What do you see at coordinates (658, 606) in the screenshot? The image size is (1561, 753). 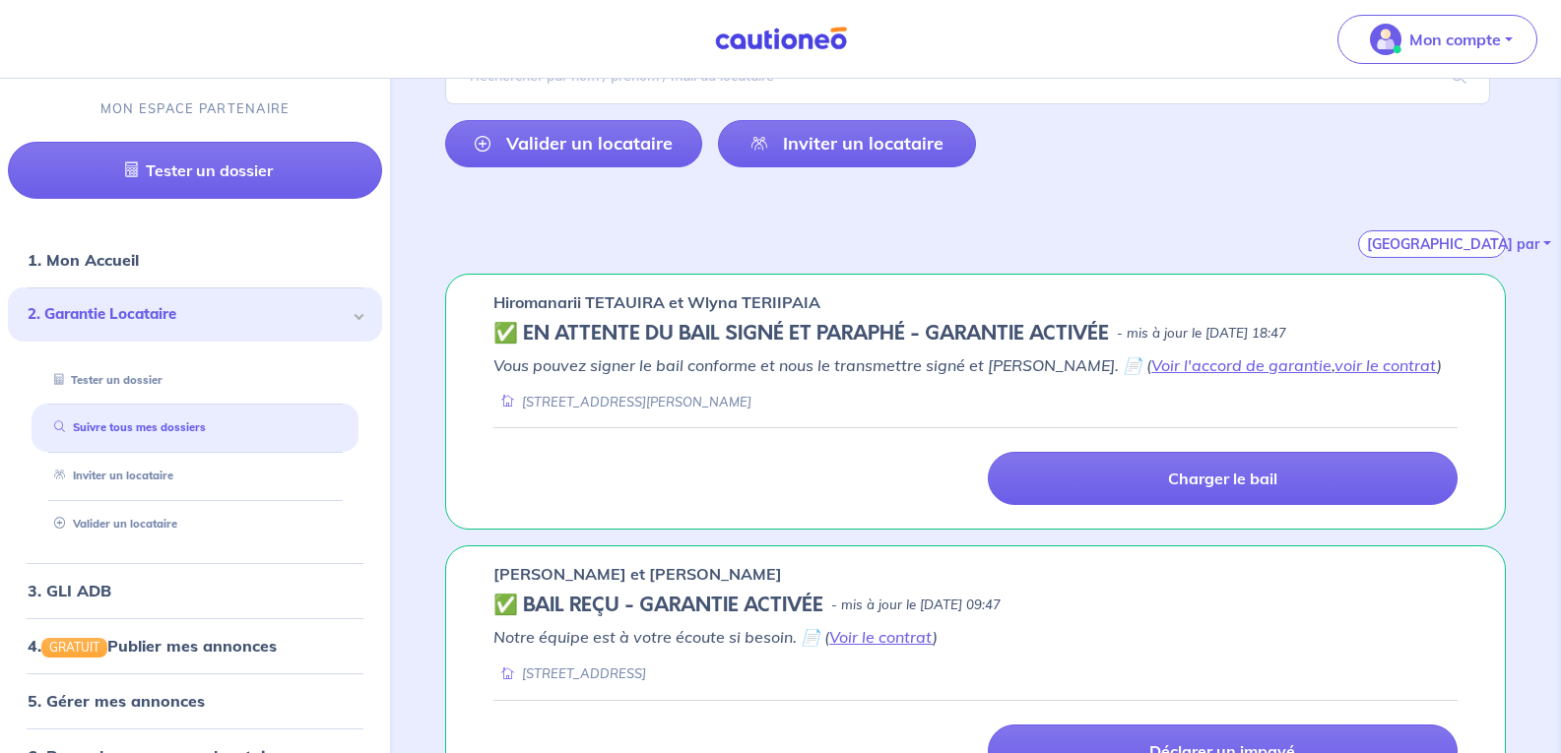 I see `h5: ✅ BAIL REÇU - GARANTIE ACTIVÉE` at bounding box center [658, 606].